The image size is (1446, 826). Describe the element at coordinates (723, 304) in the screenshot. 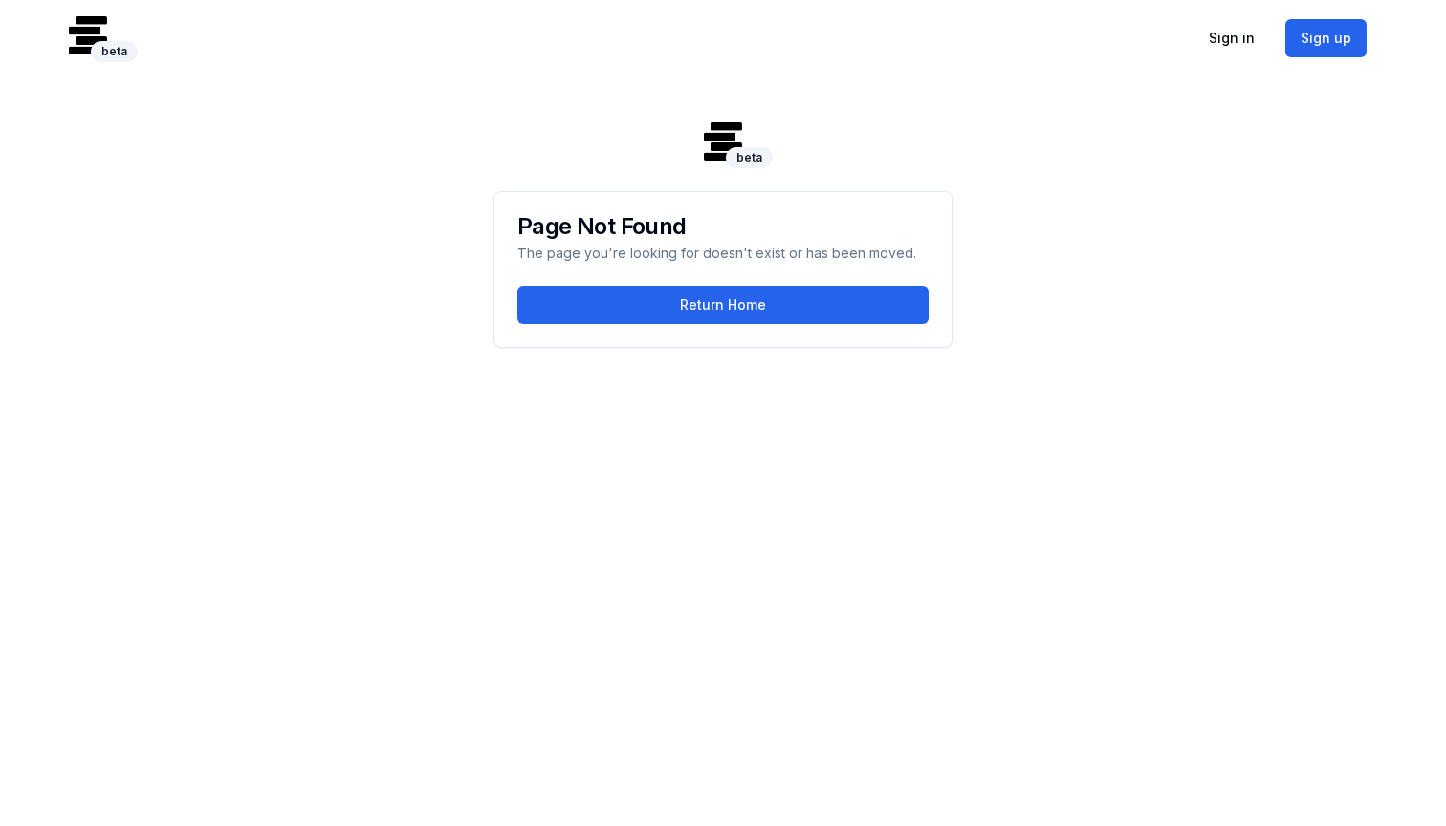

I see `a: Return Home` at that location.